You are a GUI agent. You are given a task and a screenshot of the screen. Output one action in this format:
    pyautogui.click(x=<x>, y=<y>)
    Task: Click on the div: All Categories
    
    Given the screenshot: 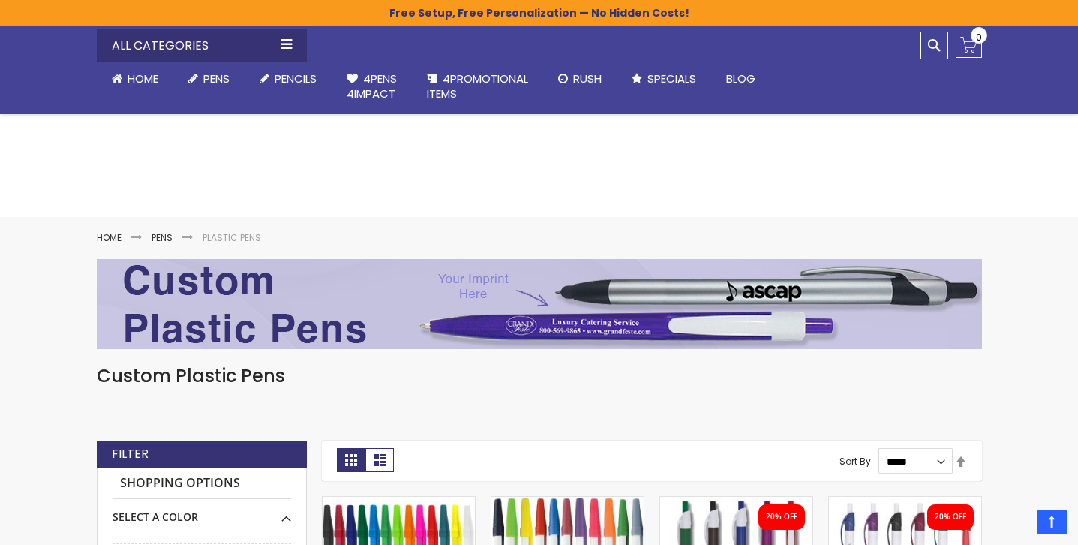 What is the action you would take?
    pyautogui.click(x=202, y=46)
    